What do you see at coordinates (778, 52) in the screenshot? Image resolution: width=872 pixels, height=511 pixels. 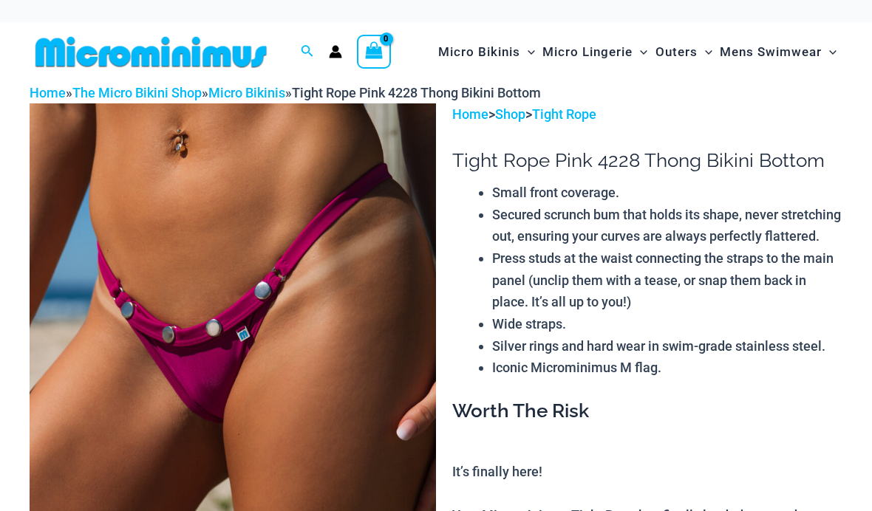 I see `a: Mens SwimwearMenu ToggleMenu Toggle` at bounding box center [778, 52].